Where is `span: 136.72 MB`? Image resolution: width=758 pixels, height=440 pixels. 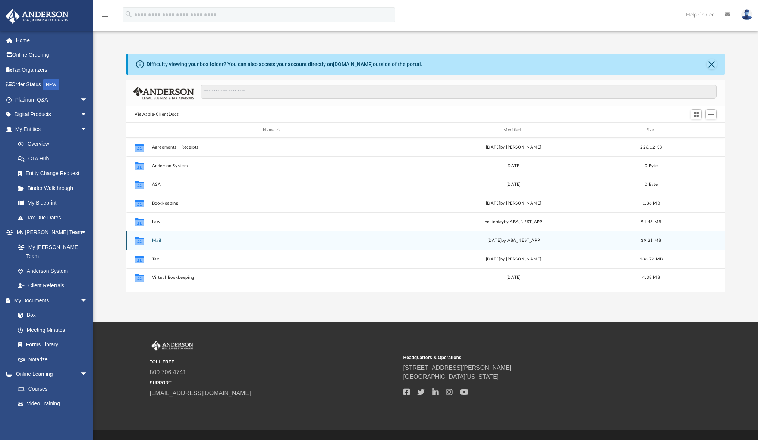
span: 136.72 MB is located at coordinates (651, 259).